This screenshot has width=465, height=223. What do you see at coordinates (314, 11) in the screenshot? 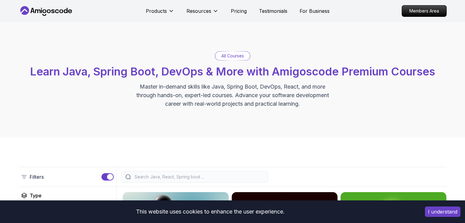
I see `a: For Business` at bounding box center [314, 11].